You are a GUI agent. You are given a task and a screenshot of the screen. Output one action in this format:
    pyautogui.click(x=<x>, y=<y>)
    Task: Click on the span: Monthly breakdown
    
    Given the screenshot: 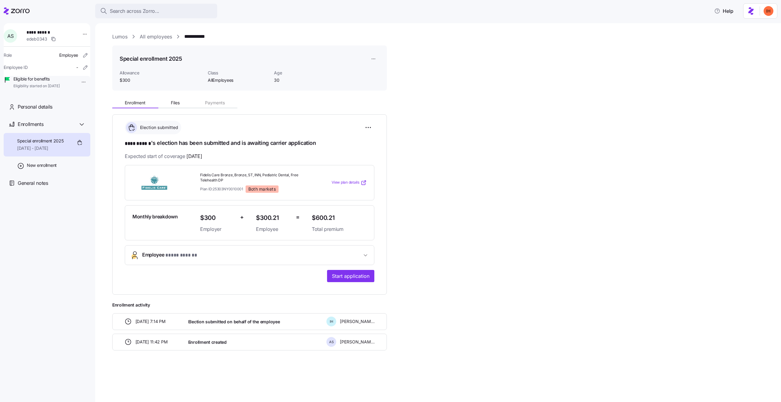 What is the action you would take?
    pyautogui.click(x=155, y=217)
    